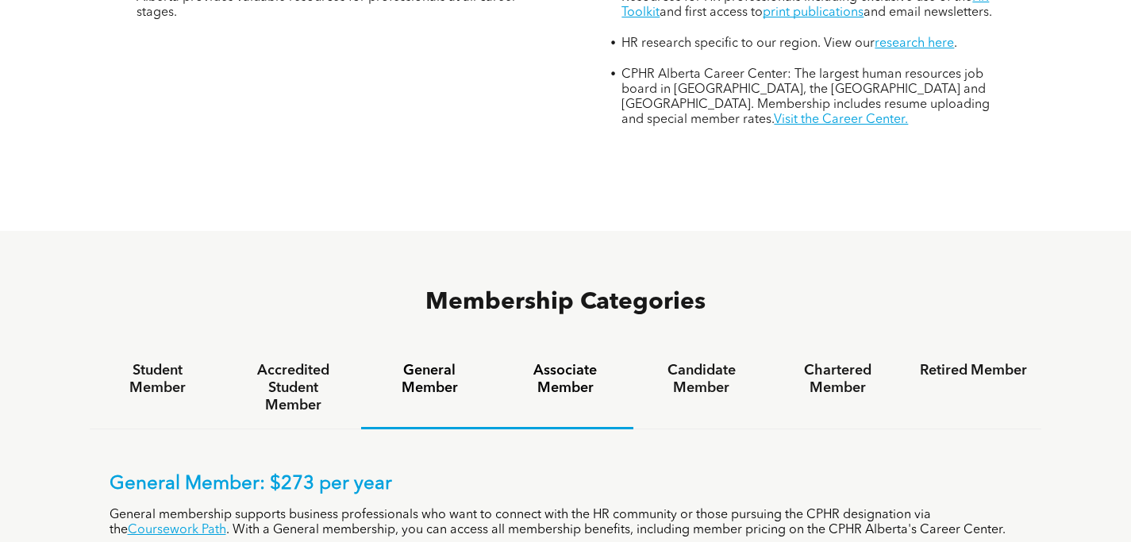  I want to click on a: Visit the Career Center., so click(841, 120).